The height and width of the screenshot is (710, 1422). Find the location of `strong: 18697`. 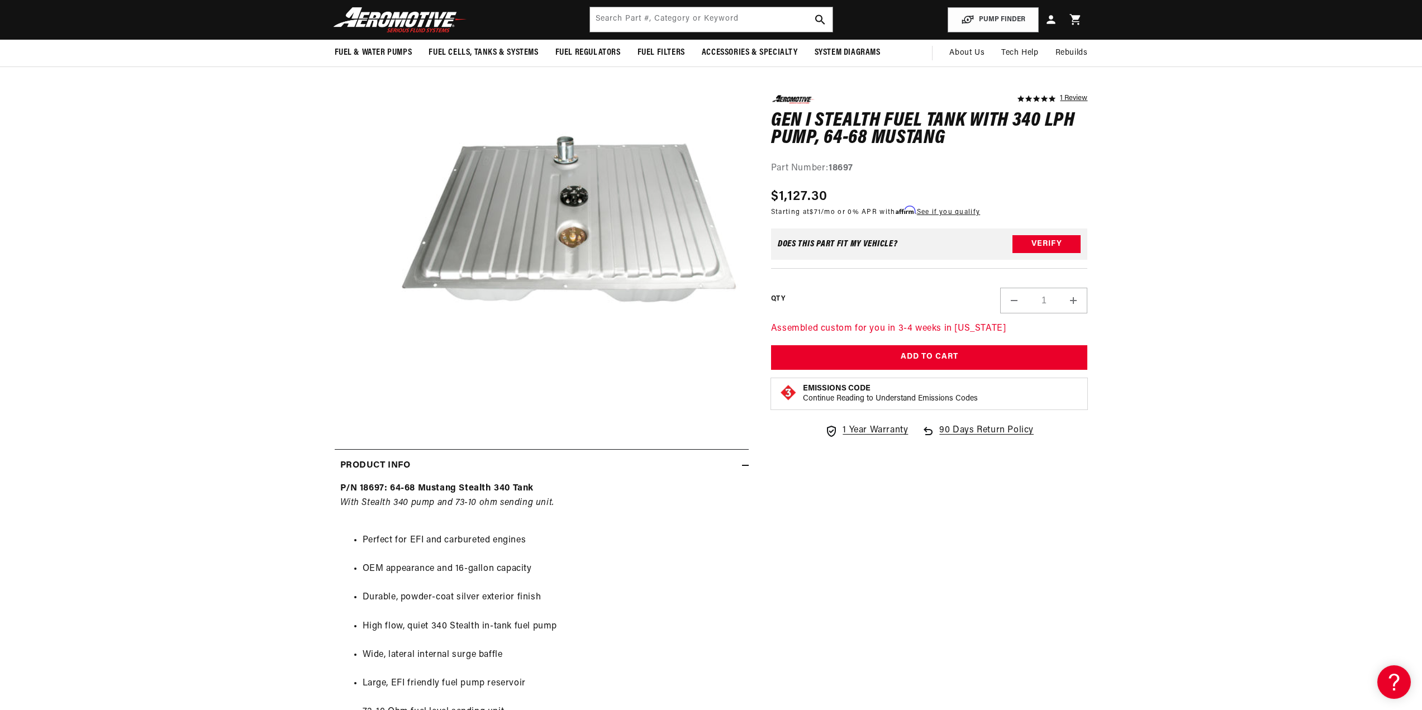

strong: 18697 is located at coordinates (841, 168).